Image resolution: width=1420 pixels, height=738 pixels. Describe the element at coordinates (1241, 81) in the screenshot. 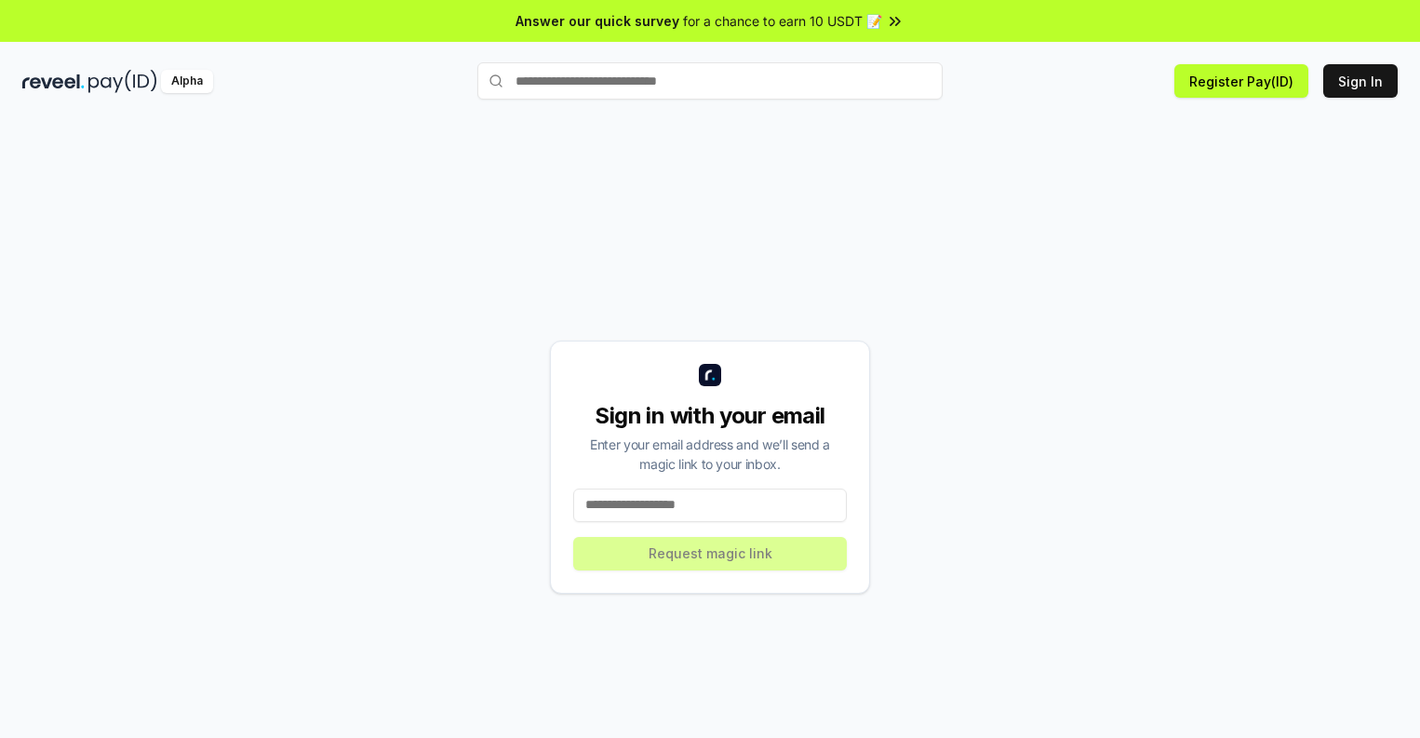

I see `button: Register Pay(ID)` at that location.